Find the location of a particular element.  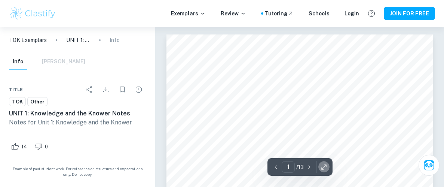

button: Help and Feedback is located at coordinates (372, 13).